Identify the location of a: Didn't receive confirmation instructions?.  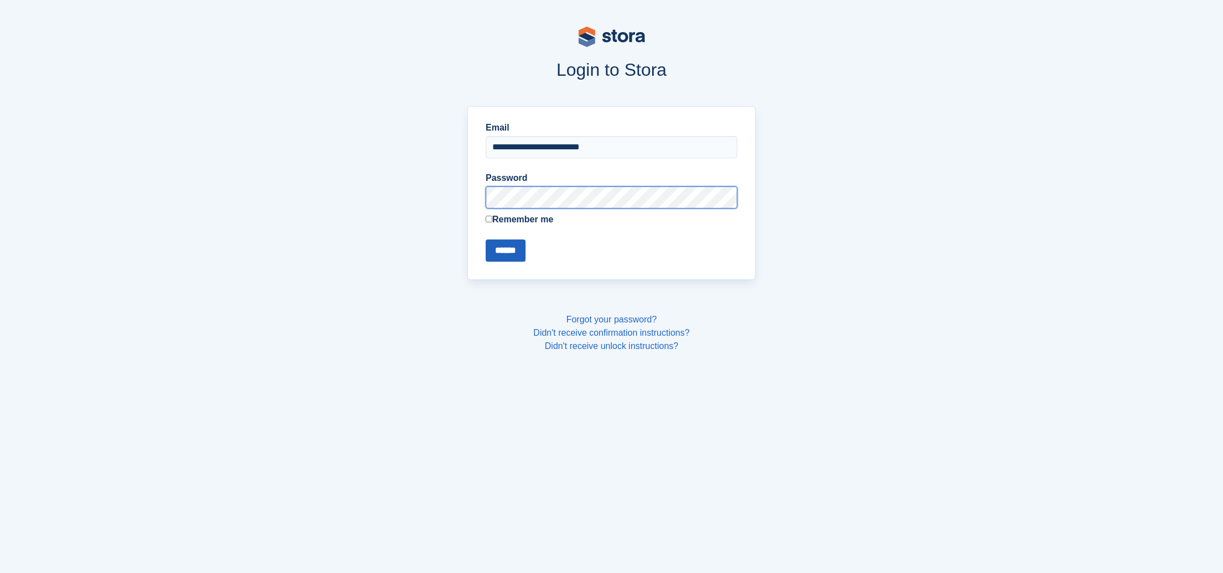
(611, 333).